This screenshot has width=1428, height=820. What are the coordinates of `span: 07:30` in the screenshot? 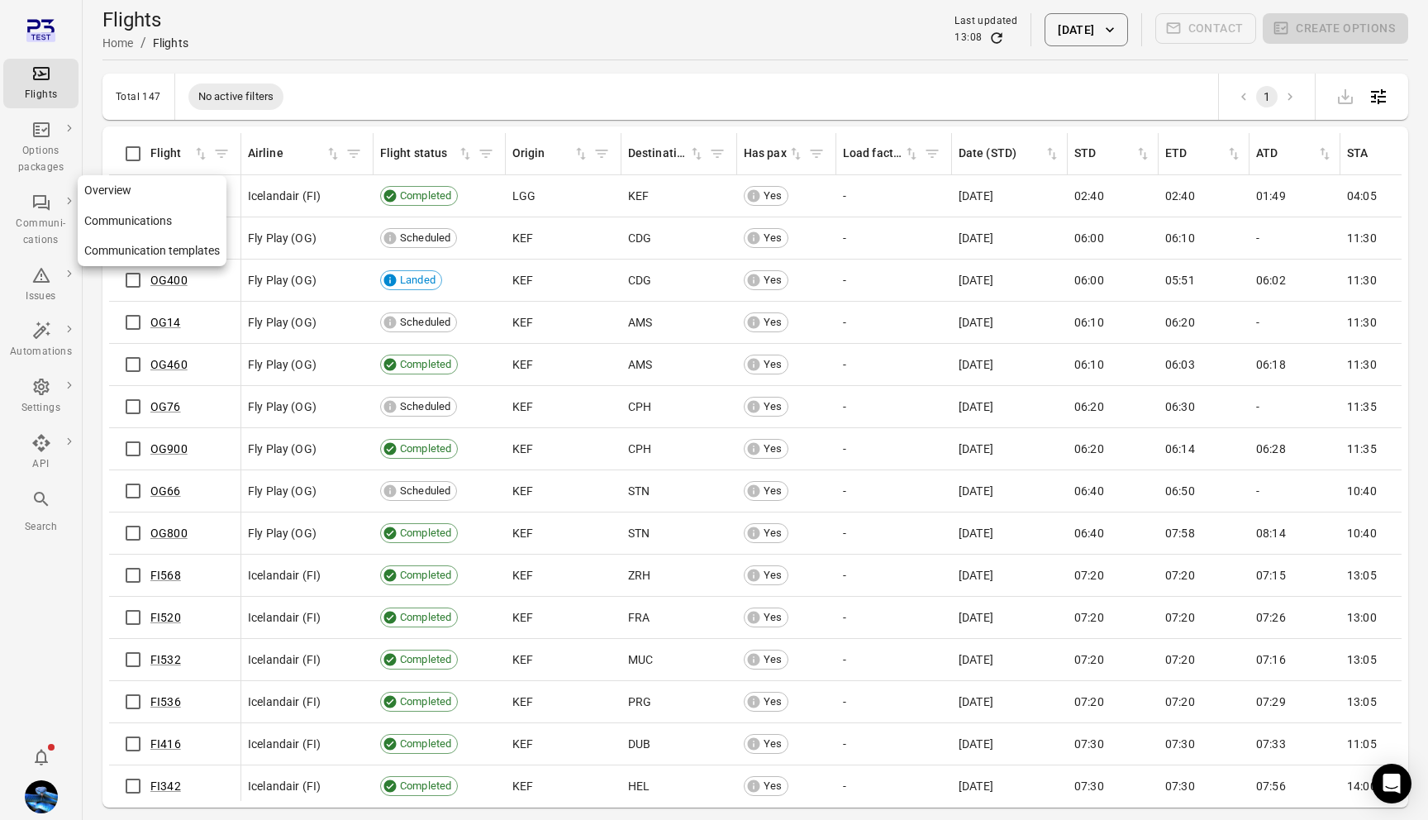 It's located at (1180, 786).